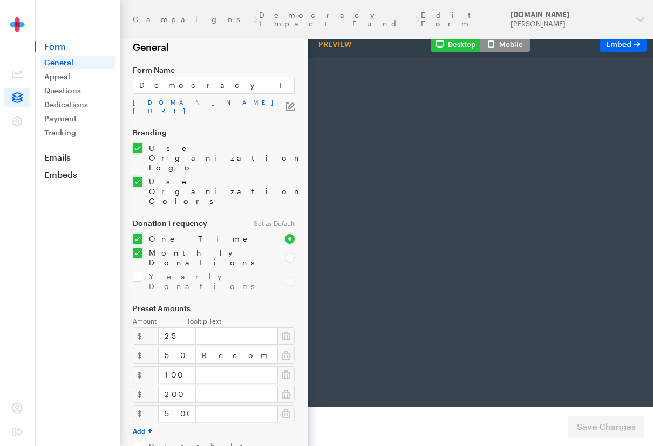 This screenshot has height=446, width=653. Describe the element at coordinates (78, 105) in the screenshot. I see `a: Dedications` at that location.